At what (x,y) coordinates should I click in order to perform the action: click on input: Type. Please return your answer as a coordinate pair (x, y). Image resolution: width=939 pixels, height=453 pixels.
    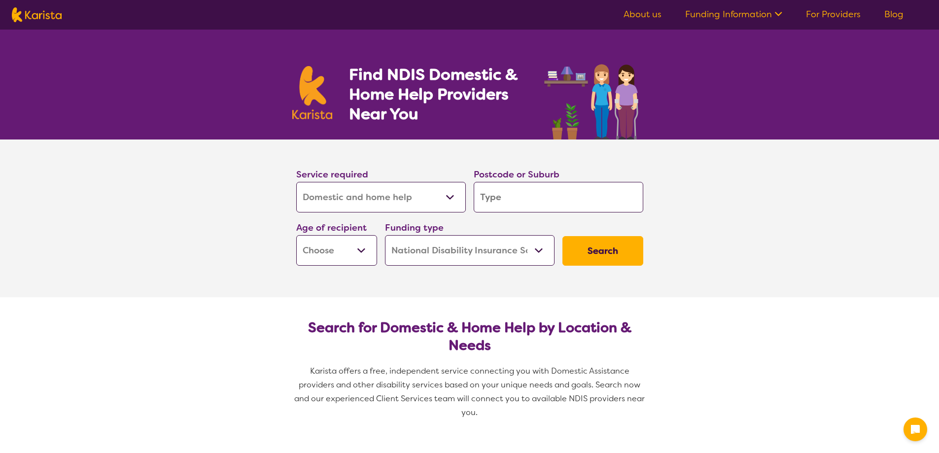
    Looking at the image, I should click on (559, 197).